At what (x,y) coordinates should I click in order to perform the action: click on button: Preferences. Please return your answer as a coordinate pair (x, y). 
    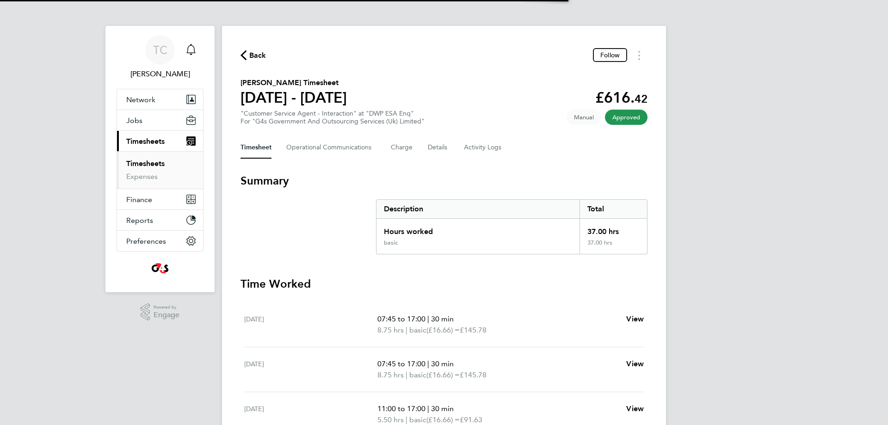
    Looking at the image, I should click on (160, 241).